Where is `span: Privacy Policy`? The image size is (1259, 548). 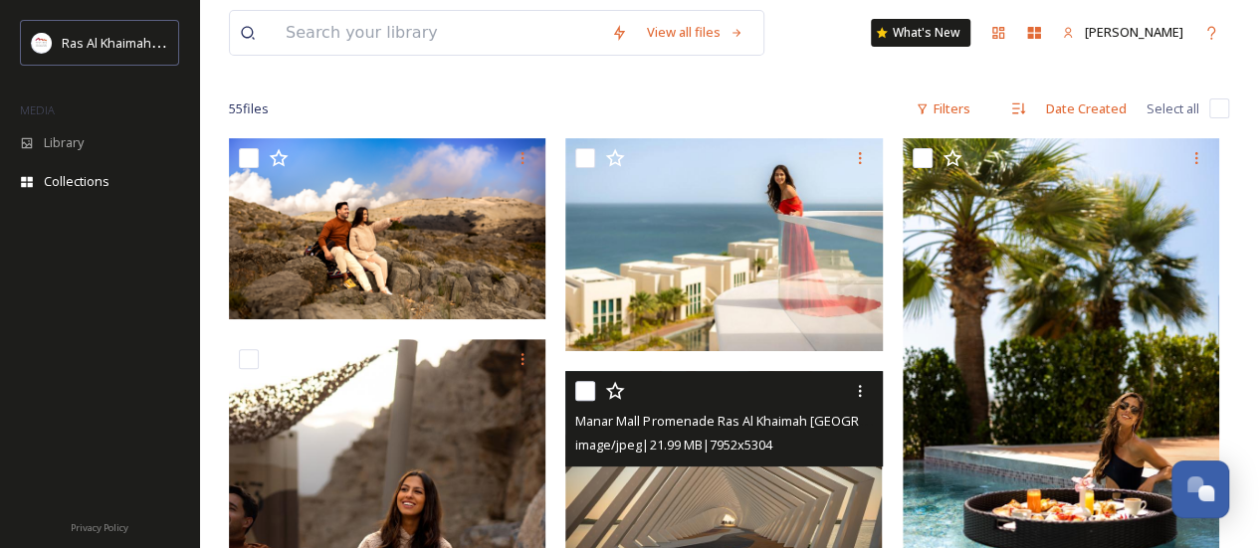 span: Privacy Policy is located at coordinates (100, 528).